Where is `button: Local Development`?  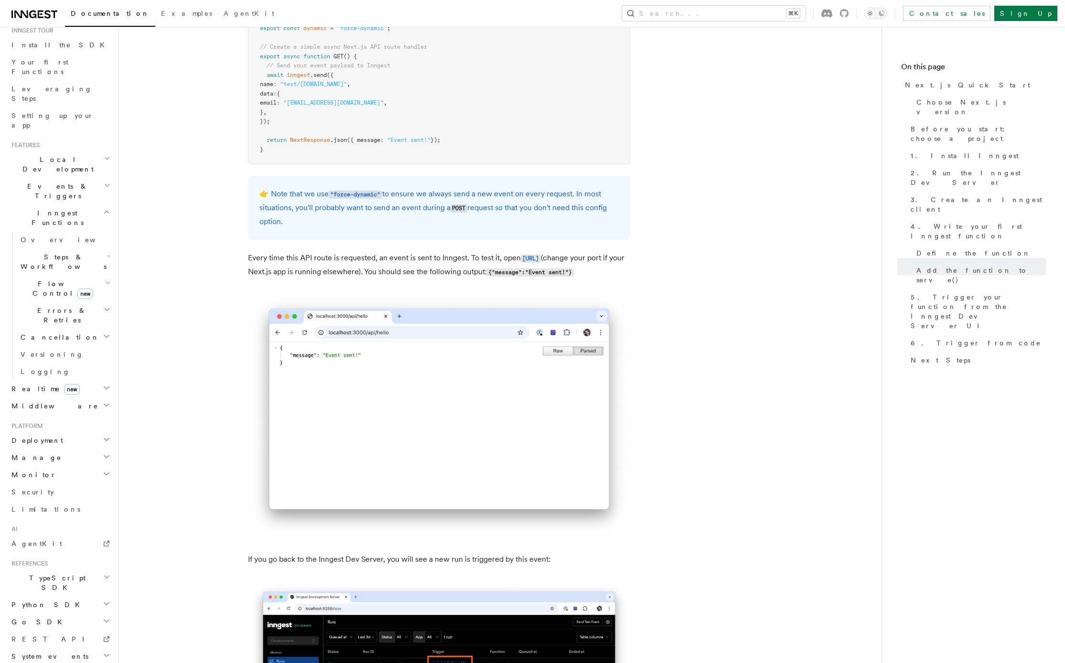
button: Local Development is located at coordinates (60, 164).